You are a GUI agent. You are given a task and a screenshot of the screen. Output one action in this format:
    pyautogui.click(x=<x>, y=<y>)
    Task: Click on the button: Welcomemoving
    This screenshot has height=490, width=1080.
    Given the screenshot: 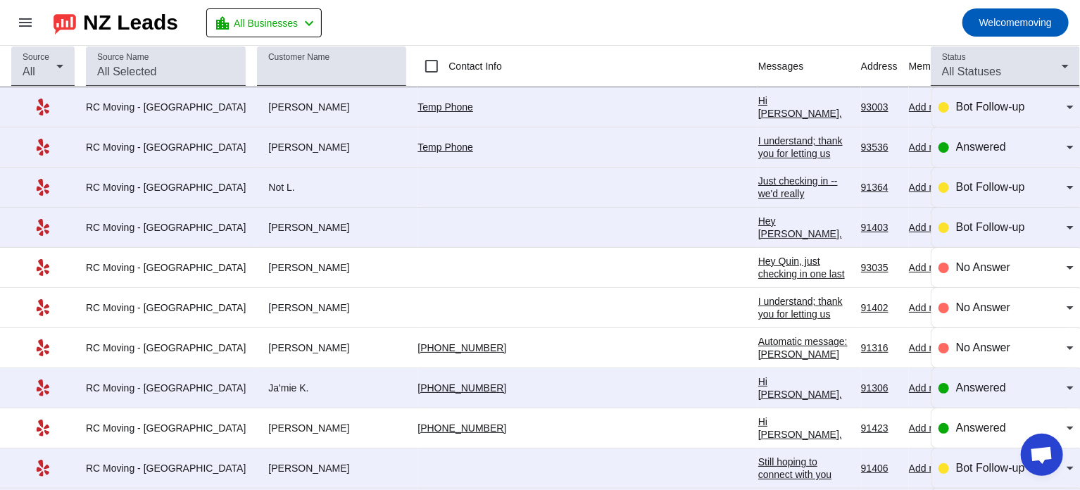 What is the action you would take?
    pyautogui.click(x=1015, y=23)
    